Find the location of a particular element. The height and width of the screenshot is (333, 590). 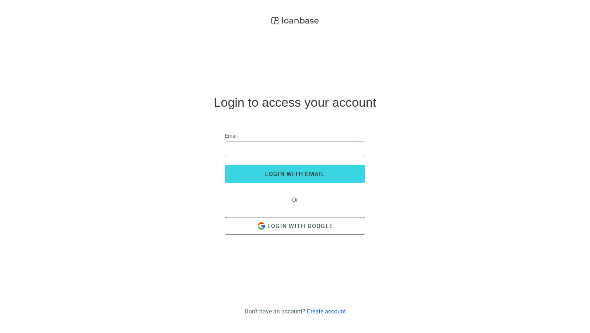

h4: Login to access your account is located at coordinates (295, 102).